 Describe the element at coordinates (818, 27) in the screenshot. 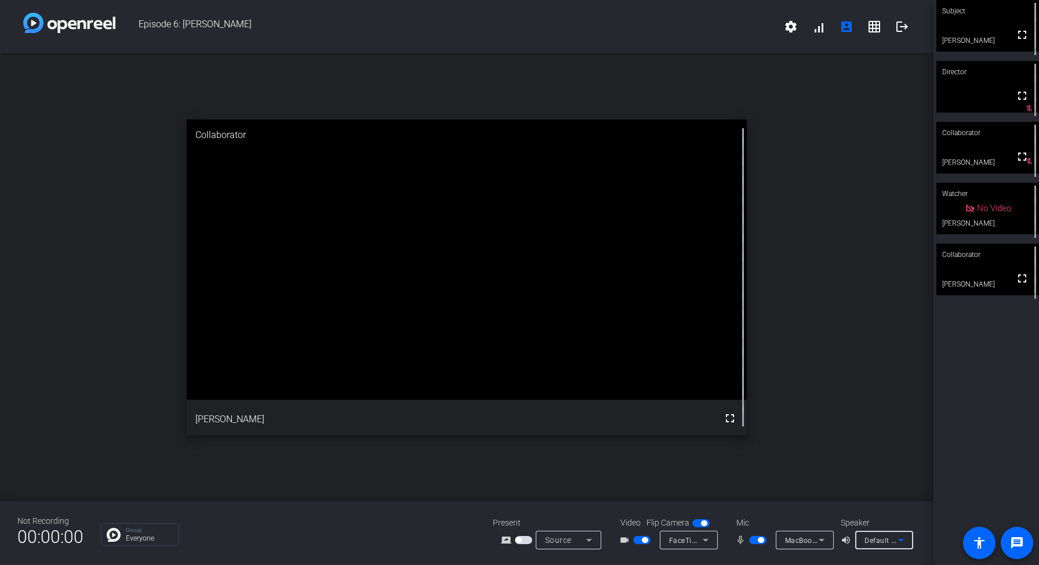

I see `button: signal_cellular_alt` at that location.